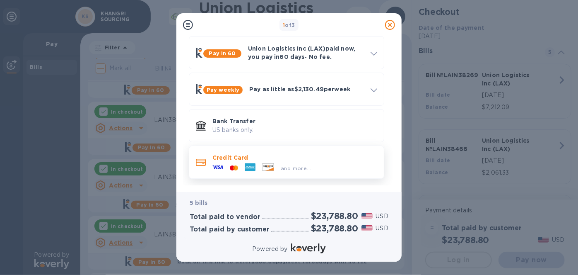 Image resolution: width=578 pixels, height=275 pixels. I want to click on span: 1, so click(284, 25).